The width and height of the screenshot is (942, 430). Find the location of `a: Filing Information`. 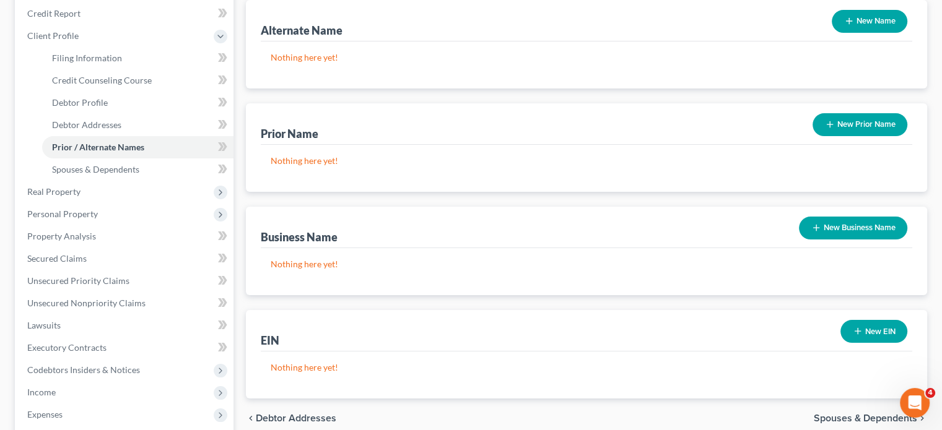

a: Filing Information is located at coordinates (137, 58).